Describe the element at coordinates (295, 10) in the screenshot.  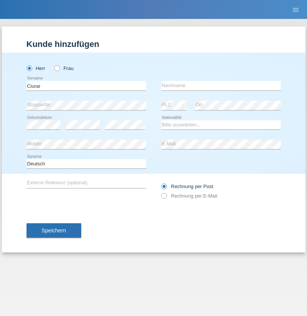
I see `i: menu` at that location.